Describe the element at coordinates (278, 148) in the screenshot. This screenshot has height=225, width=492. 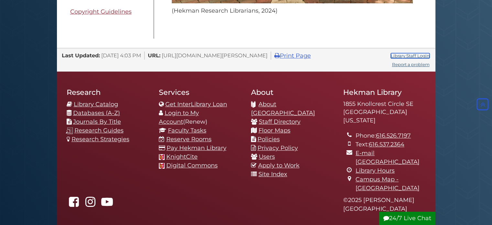
I see `a: Privacy Policy` at that location.